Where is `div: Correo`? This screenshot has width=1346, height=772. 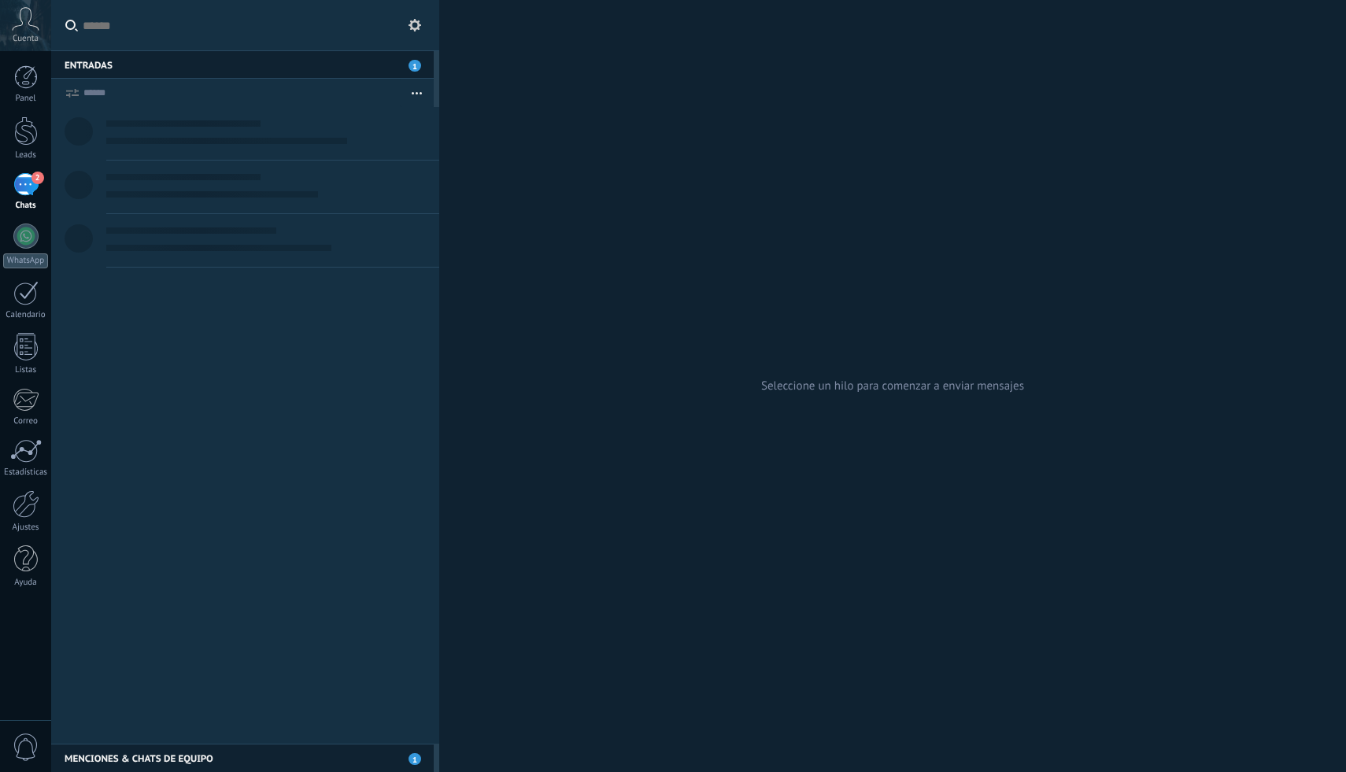
div: Correo is located at coordinates (26, 421).